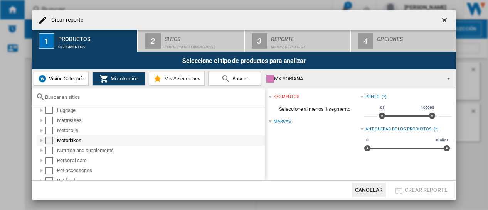  I want to click on ng-md-icon: getI18NText('BUTTONS.CLOSE_DIALOG'), so click(445, 21).